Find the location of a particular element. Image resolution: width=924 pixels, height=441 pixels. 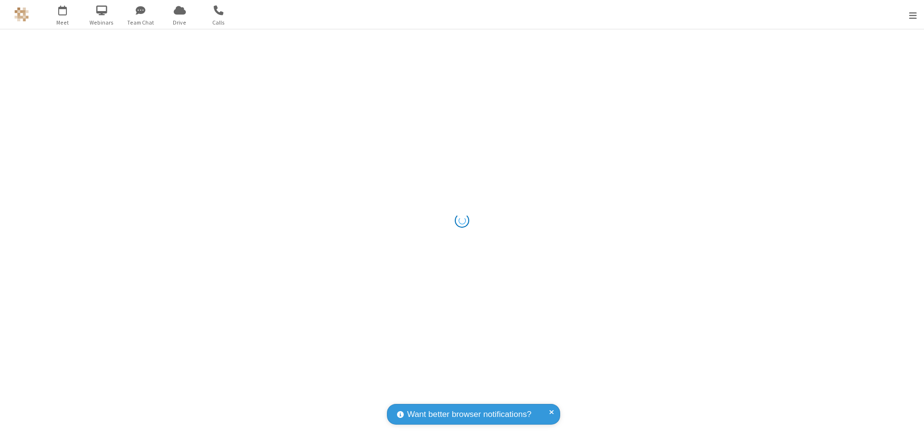

span: Drive is located at coordinates (180, 23).